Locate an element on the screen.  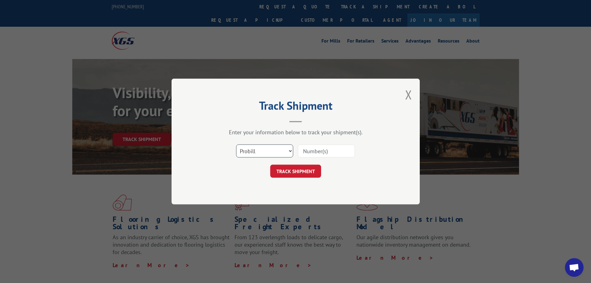
div: Open chat is located at coordinates (574, 267).